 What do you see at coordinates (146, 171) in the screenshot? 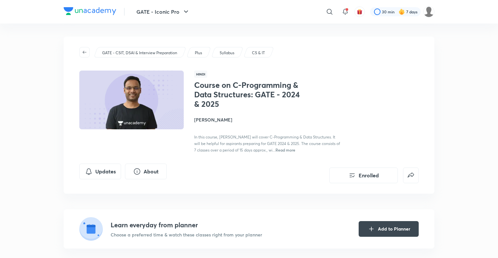
I see `button: About` at bounding box center [146, 171].